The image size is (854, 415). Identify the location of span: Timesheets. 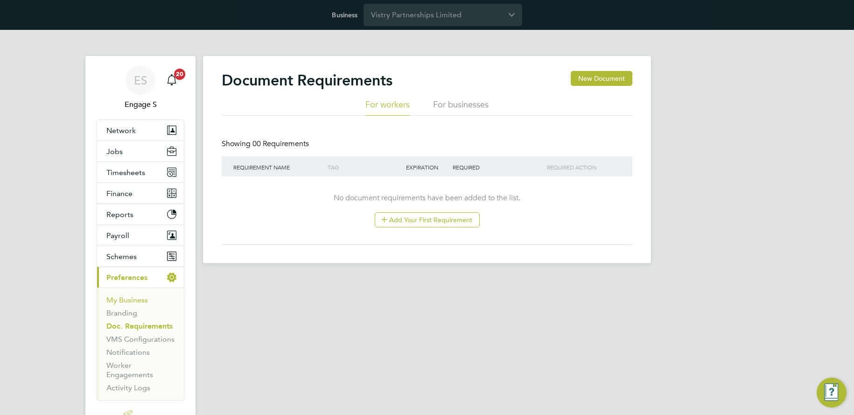
(126, 172).